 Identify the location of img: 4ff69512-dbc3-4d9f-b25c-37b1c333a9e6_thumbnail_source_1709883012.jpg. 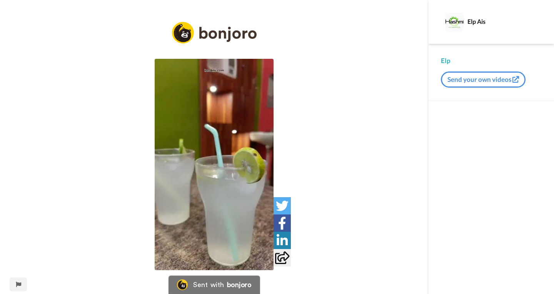
(214, 165).